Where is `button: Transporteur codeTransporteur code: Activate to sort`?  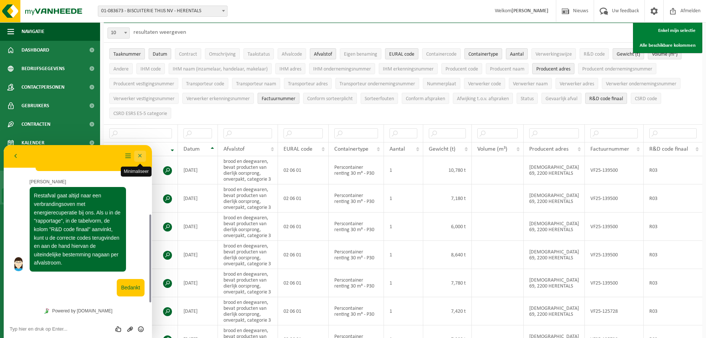 button: Transporteur codeTransporteur code: Activate to sort is located at coordinates (205, 83).